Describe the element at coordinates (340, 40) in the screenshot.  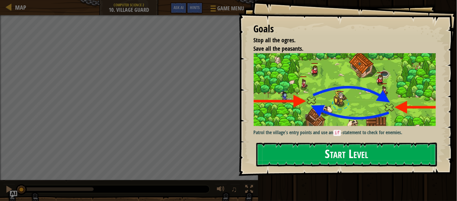
I see `li: Stop all the ogres.` at that location.